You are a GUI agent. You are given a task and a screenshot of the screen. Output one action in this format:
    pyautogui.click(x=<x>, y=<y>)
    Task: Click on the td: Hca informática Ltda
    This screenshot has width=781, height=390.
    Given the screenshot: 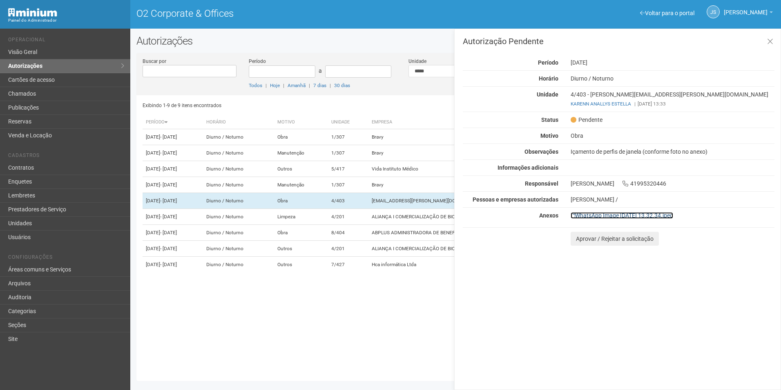 What is the action you would take?
    pyautogui.click(x=480, y=264)
    